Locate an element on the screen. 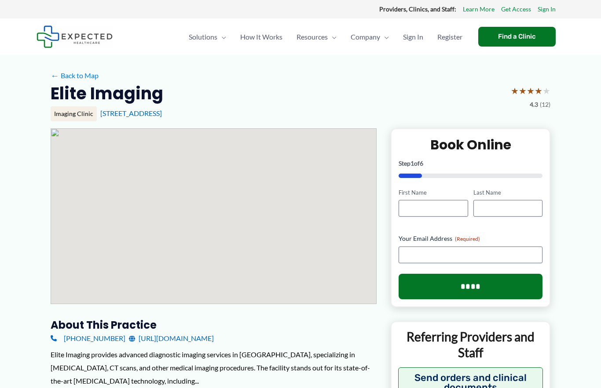  a: ResourcesMenu Toggle is located at coordinates (316, 37).